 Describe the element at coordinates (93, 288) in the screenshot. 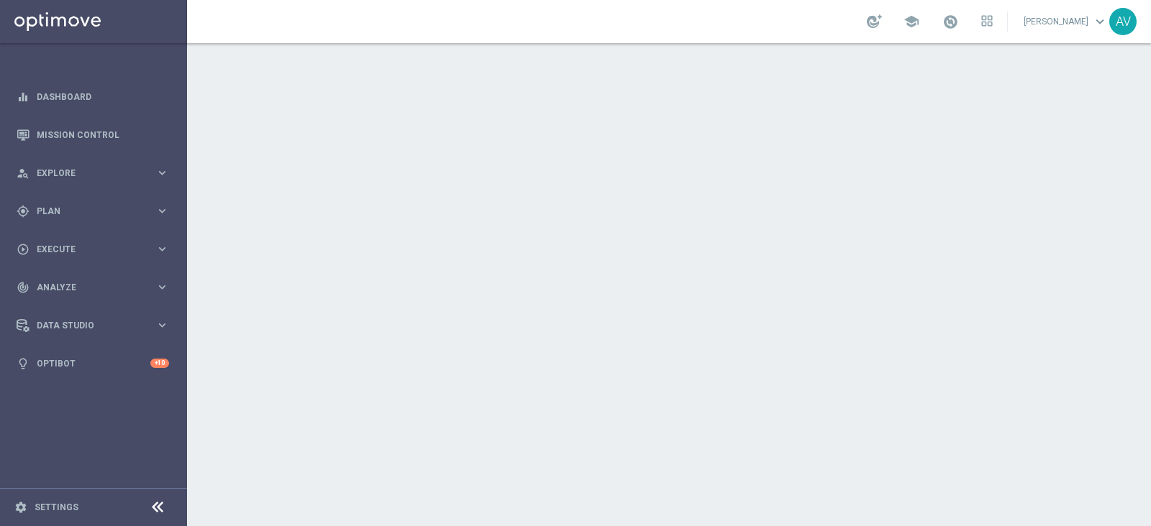

I see `button: track_changes Analyze keyboard_arrow_right` at that location.